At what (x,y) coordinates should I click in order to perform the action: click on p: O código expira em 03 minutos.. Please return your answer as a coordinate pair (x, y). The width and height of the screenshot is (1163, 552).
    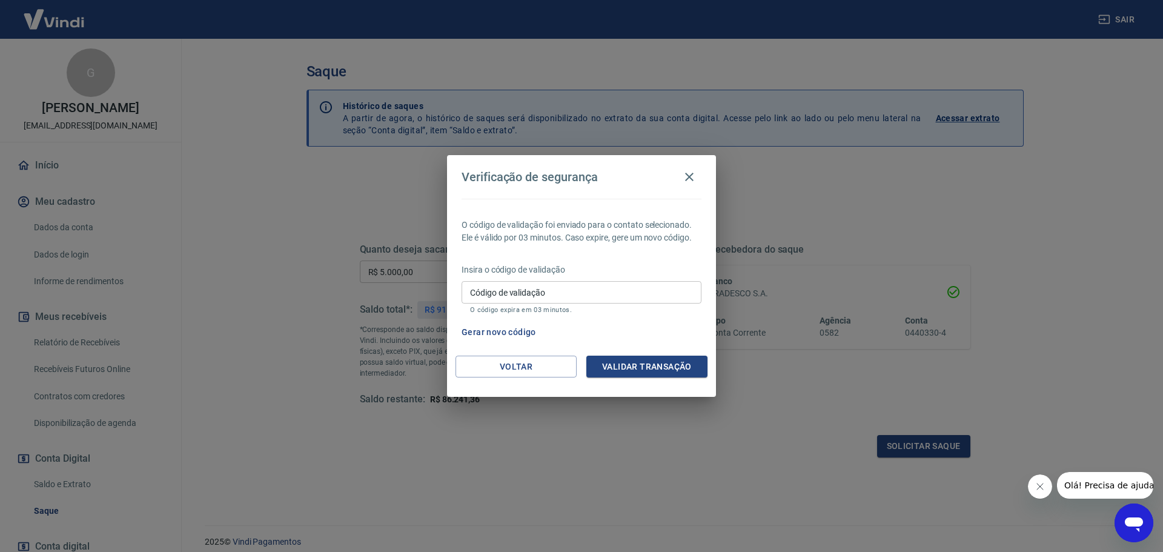
    Looking at the image, I should click on (582, 310).